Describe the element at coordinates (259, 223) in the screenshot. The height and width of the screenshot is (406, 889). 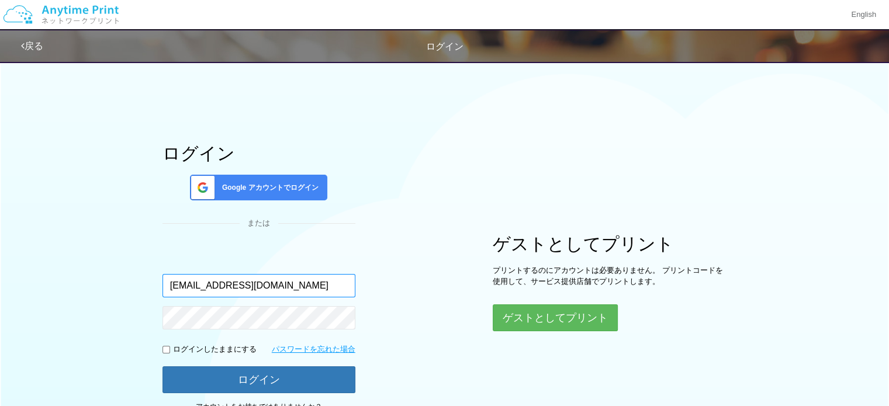
I see `div: または` at that location.